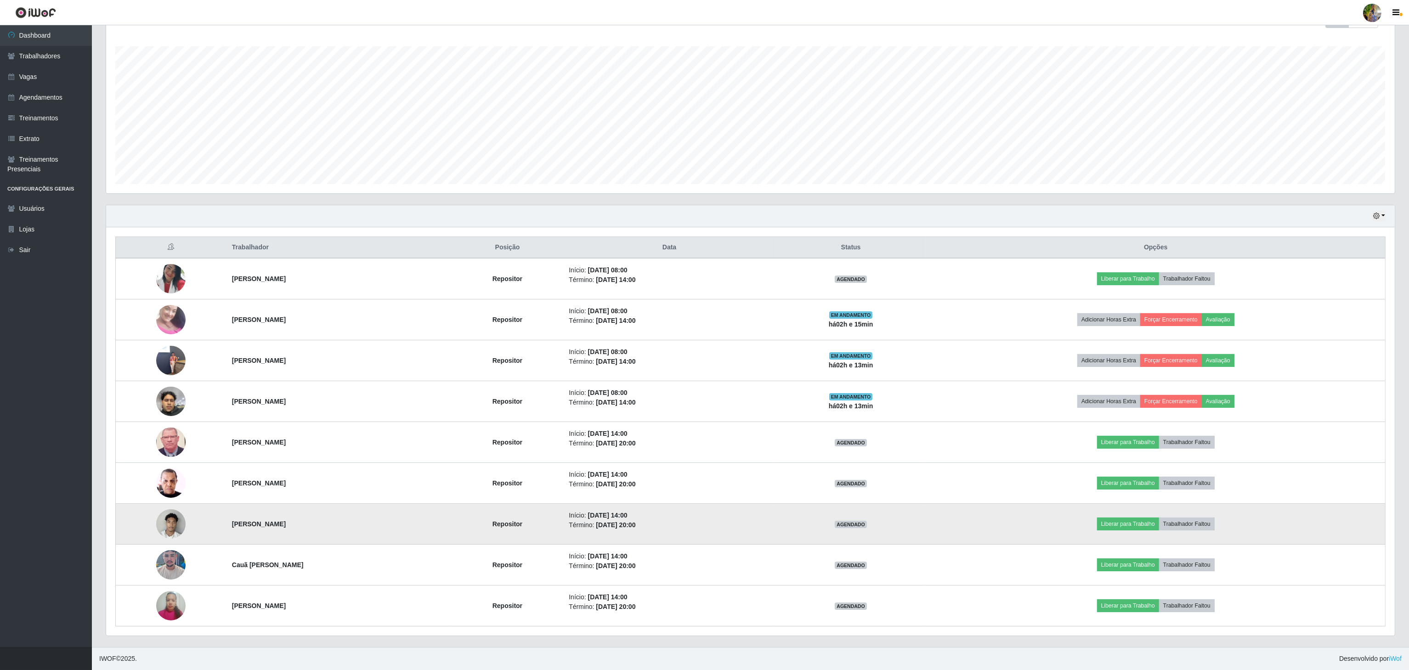  Describe the element at coordinates (171, 565) in the screenshot. I see `img: 1757527651666.jpeg` at that location.